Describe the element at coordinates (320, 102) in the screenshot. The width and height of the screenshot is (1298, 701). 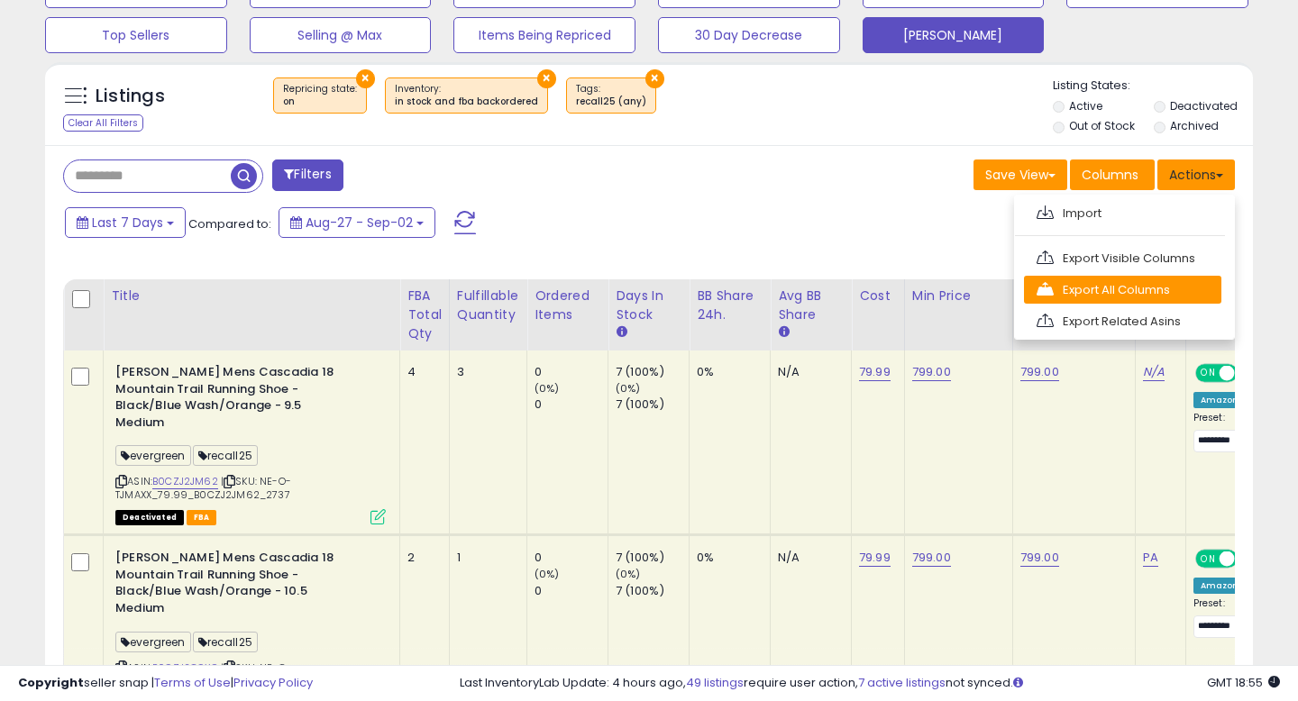
I see `div: on` at that location.